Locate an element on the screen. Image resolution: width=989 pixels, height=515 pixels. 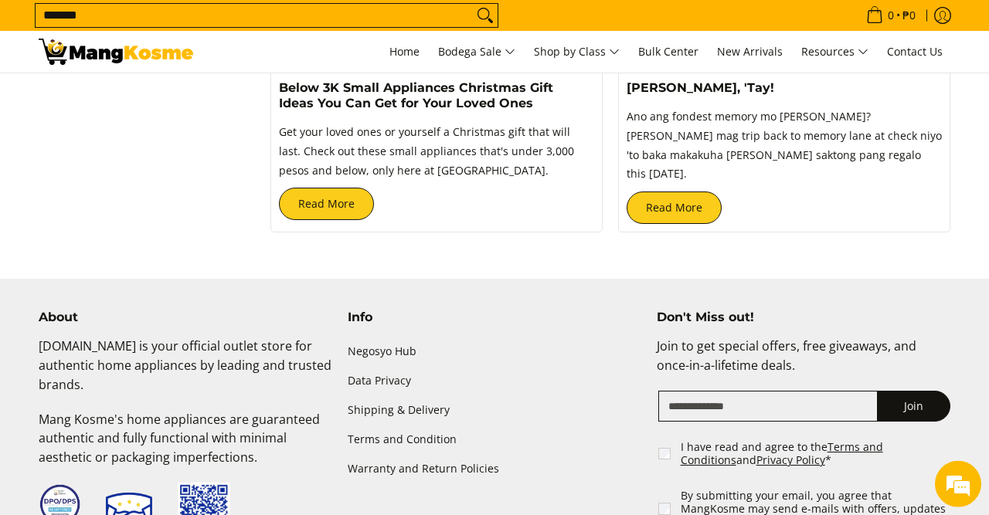
span: Home is located at coordinates (404, 51).